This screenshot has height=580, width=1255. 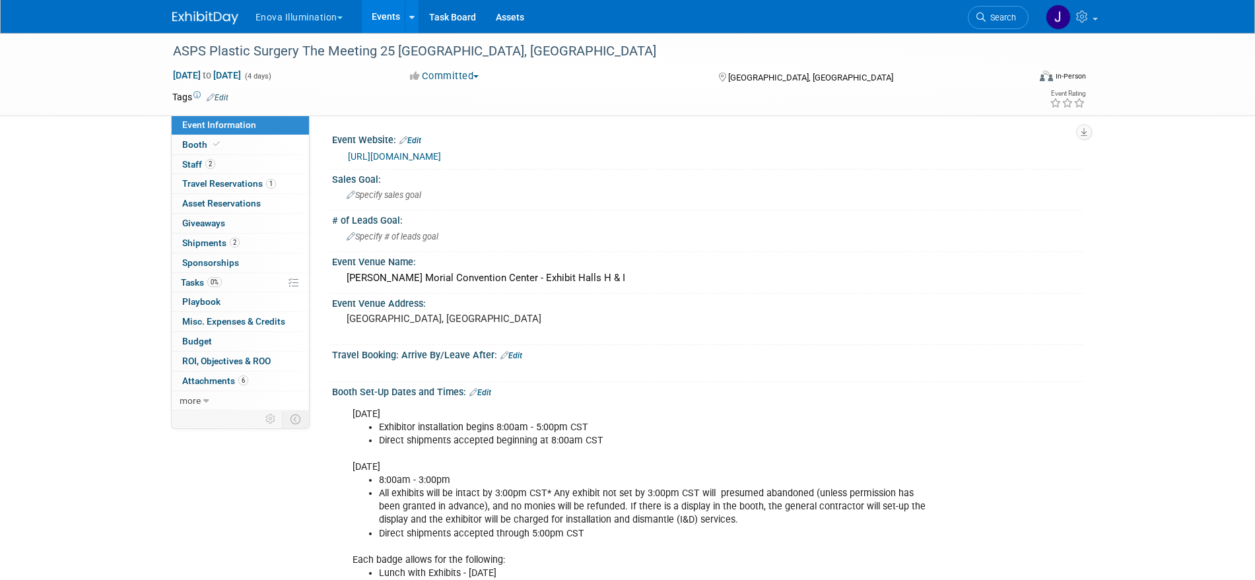 I want to click on span: 1, so click(x=271, y=184).